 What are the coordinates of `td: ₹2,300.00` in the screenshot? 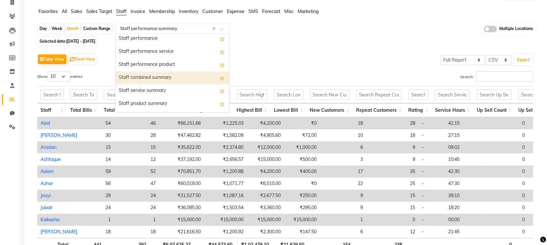 It's located at (265, 232).